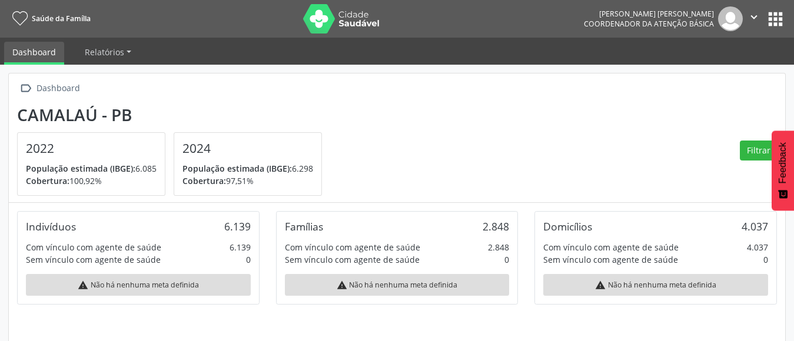 Image resolution: width=794 pixels, height=341 pixels. I want to click on p: 100,92%, so click(91, 181).